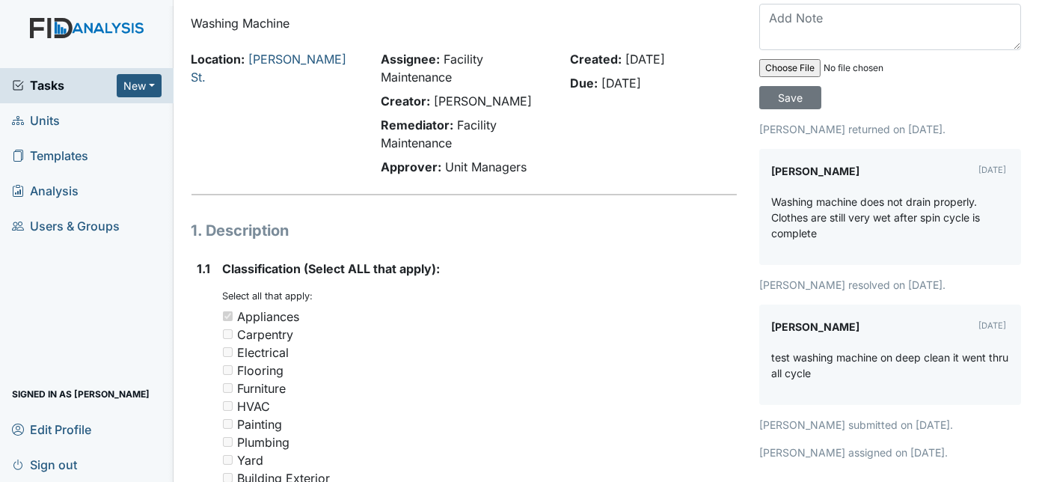 The height and width of the screenshot is (482, 1039). Describe the element at coordinates (596, 59) in the screenshot. I see `strong: Created:` at that location.